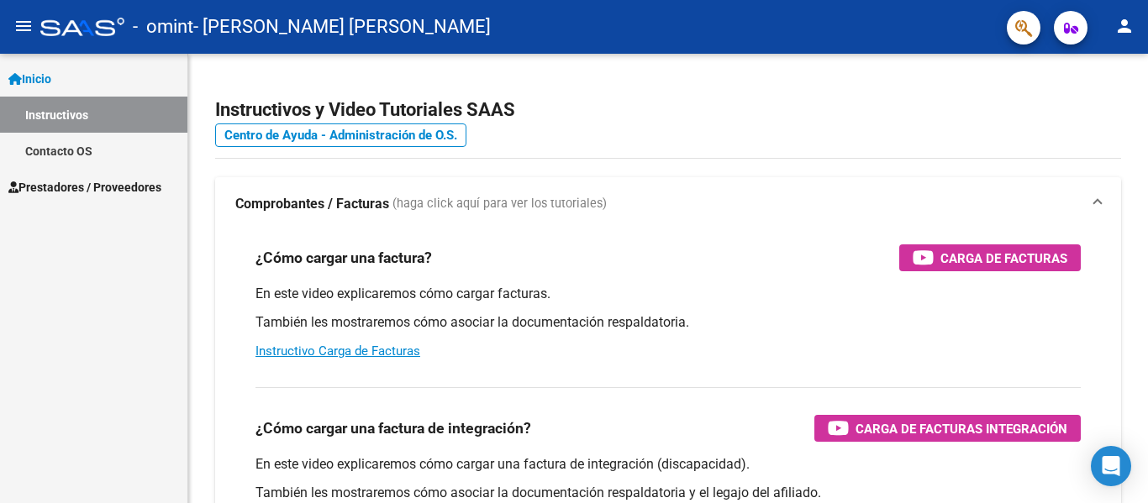  What do you see at coordinates (961, 428) in the screenshot?
I see `span: Carga de Facturas Integración` at bounding box center [961, 428].